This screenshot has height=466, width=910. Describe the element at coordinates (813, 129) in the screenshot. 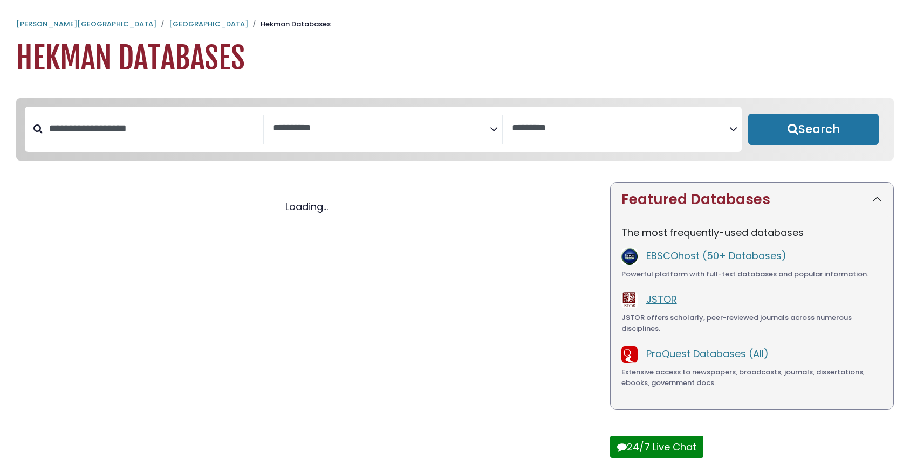

I see `button: Submit for Search Results` at that location.